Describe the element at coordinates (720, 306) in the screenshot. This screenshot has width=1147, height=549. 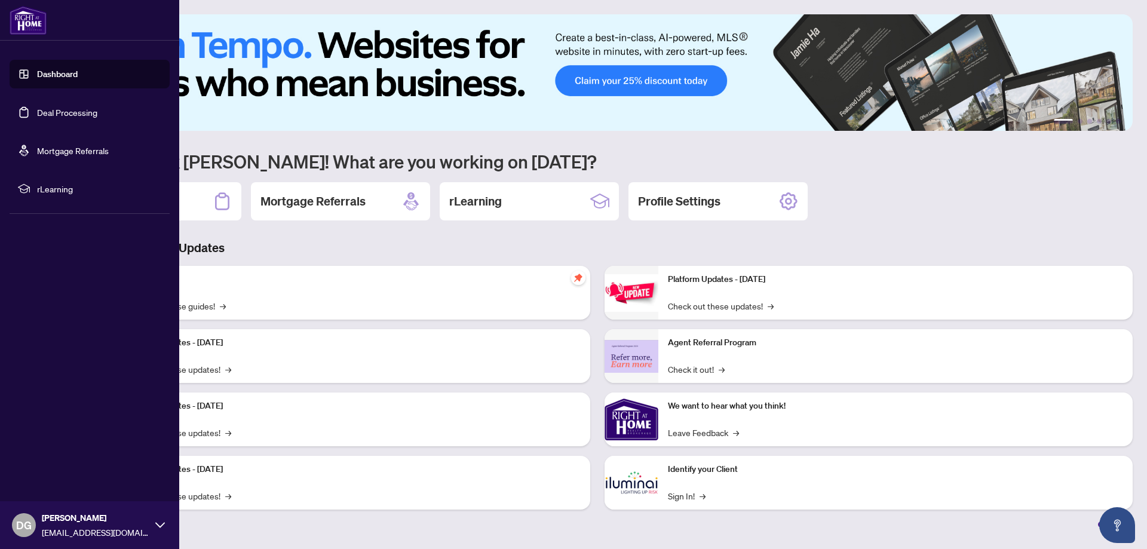
I see `a: Check out these updates!→` at that location.